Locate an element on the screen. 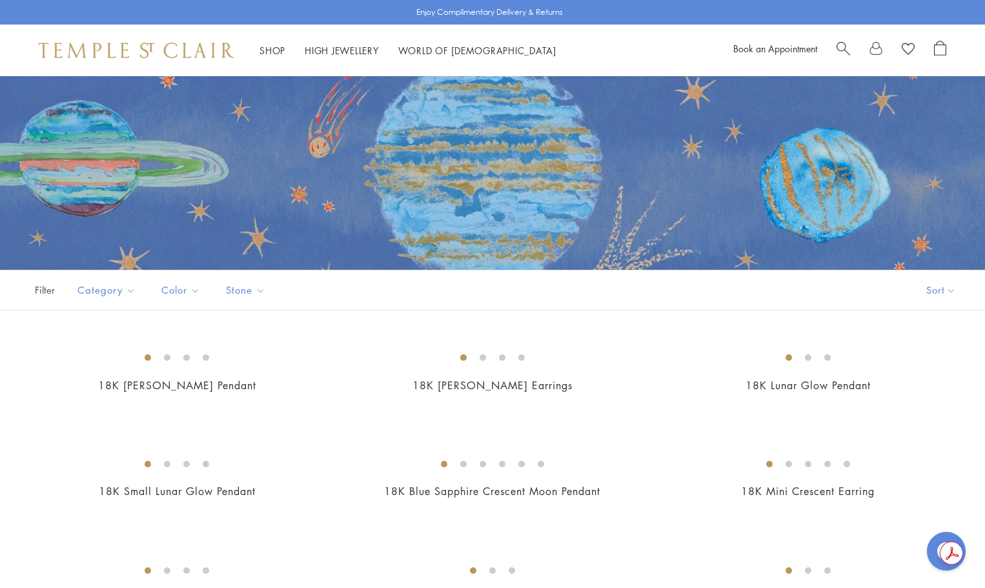 This screenshot has width=985, height=588. a: ShopShop is located at coordinates (272, 50).